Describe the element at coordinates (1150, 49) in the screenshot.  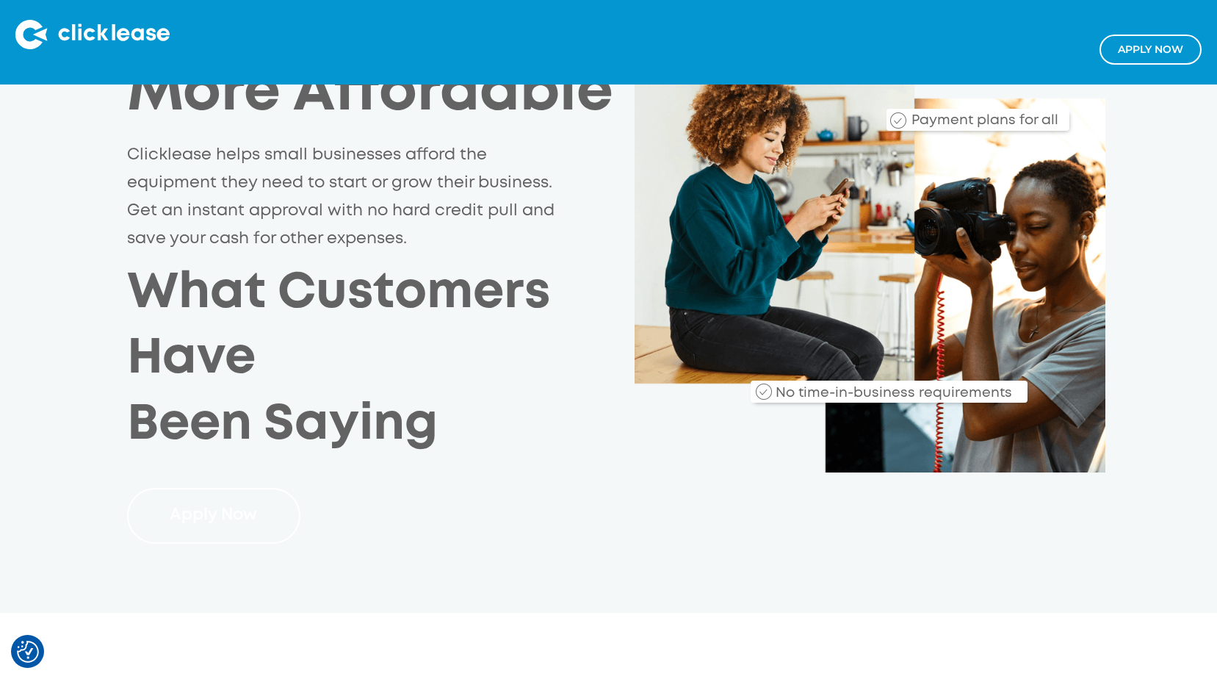
I see `a: Apply NOw` at that location.